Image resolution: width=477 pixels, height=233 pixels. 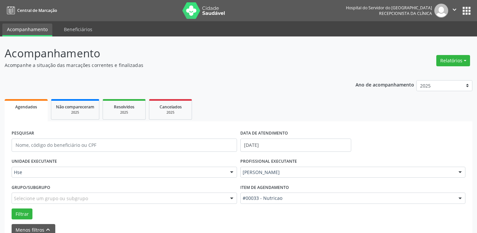 What do you see at coordinates (75, 107) in the screenshot?
I see `span: Não compareceram` at bounding box center [75, 107].